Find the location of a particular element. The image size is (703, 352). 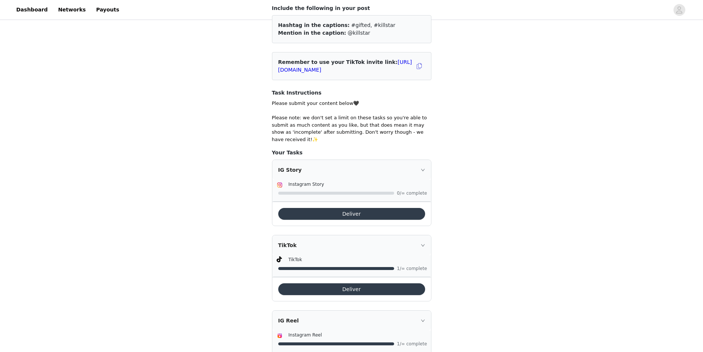

img: Instagram Reels Icon is located at coordinates (280, 335).